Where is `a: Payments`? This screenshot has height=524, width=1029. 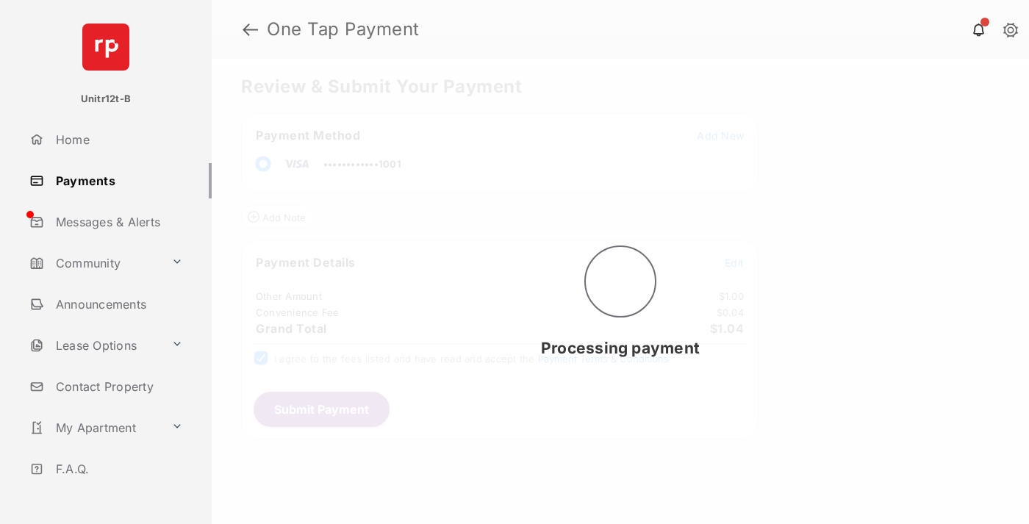
a: Payments is located at coordinates (118, 181).